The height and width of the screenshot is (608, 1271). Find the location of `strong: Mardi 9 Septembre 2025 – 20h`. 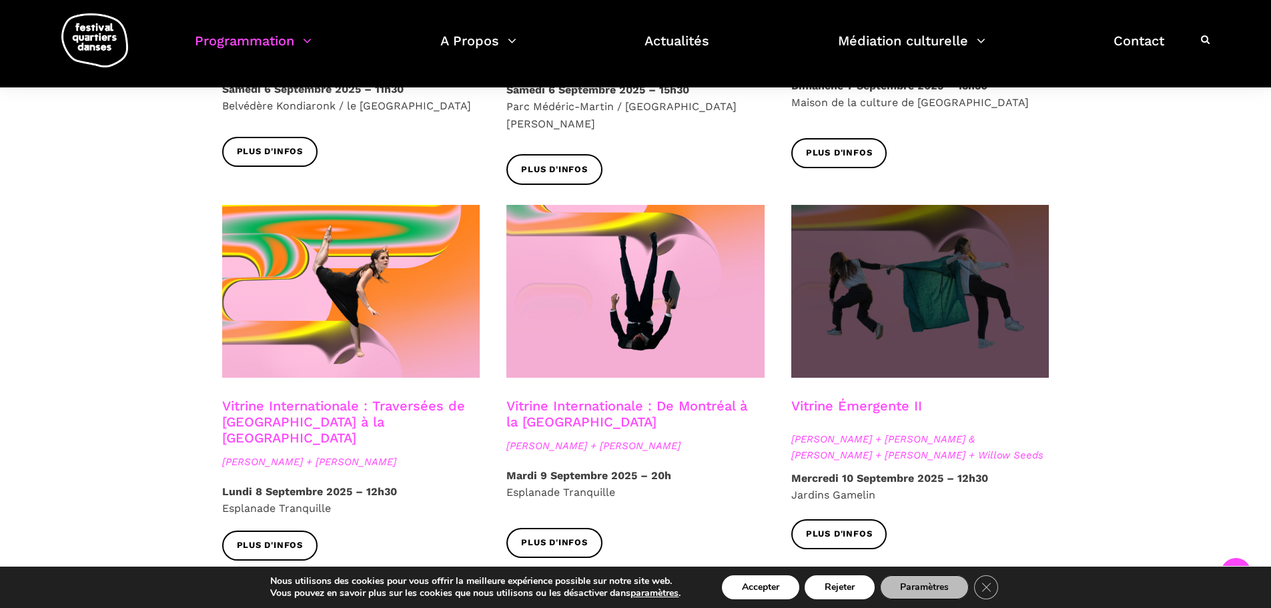

strong: Mardi 9 Septembre 2025 – 20h is located at coordinates (588, 475).